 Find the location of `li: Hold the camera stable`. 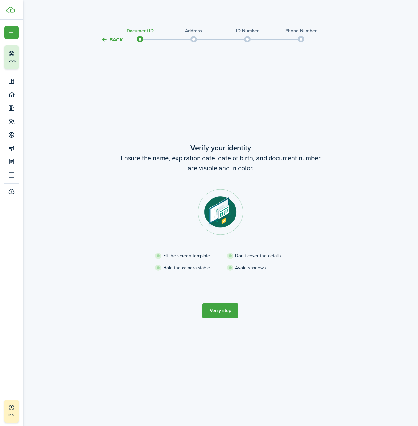

li: Hold the camera stable is located at coordinates (191, 268).